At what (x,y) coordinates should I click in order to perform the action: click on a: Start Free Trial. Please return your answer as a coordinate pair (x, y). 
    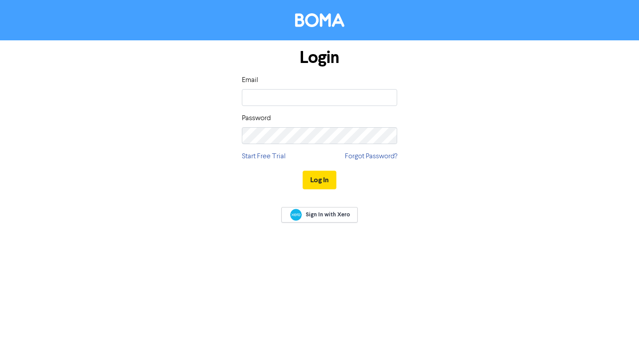
    Looking at the image, I should click on (264, 157).